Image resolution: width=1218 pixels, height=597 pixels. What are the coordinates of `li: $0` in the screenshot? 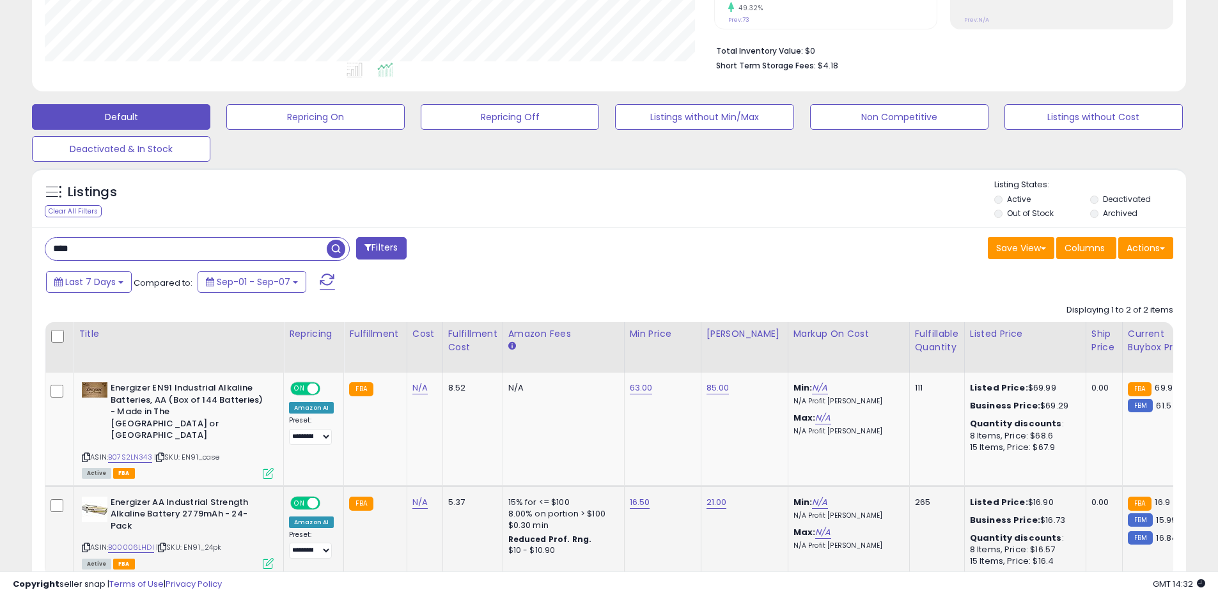 It's located at (940, 50).